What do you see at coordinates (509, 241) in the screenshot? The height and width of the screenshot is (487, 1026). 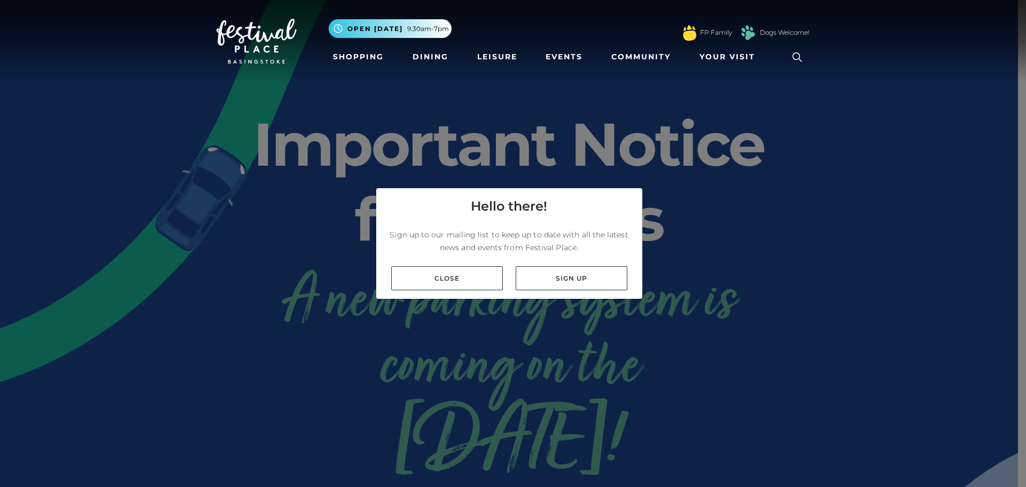 I see `p: Sign up to our mailing list to keep up to date with all the latest news and events from Festival ...` at bounding box center [509, 241].